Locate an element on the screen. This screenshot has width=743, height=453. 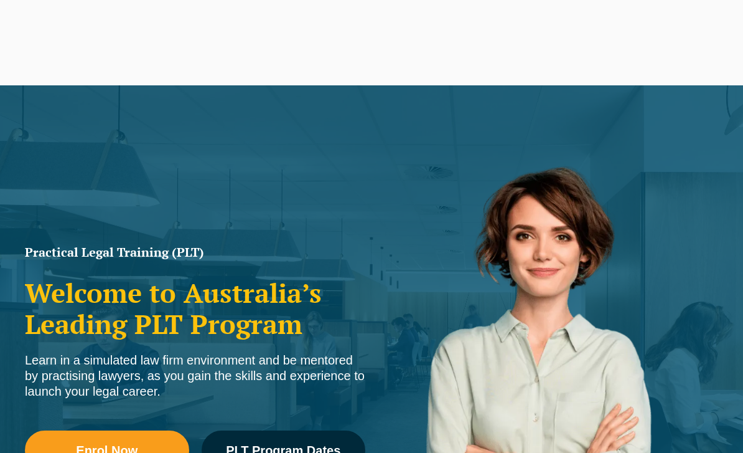
h2: Welcome to Australia’s Leading PLT Program is located at coordinates (195, 308).